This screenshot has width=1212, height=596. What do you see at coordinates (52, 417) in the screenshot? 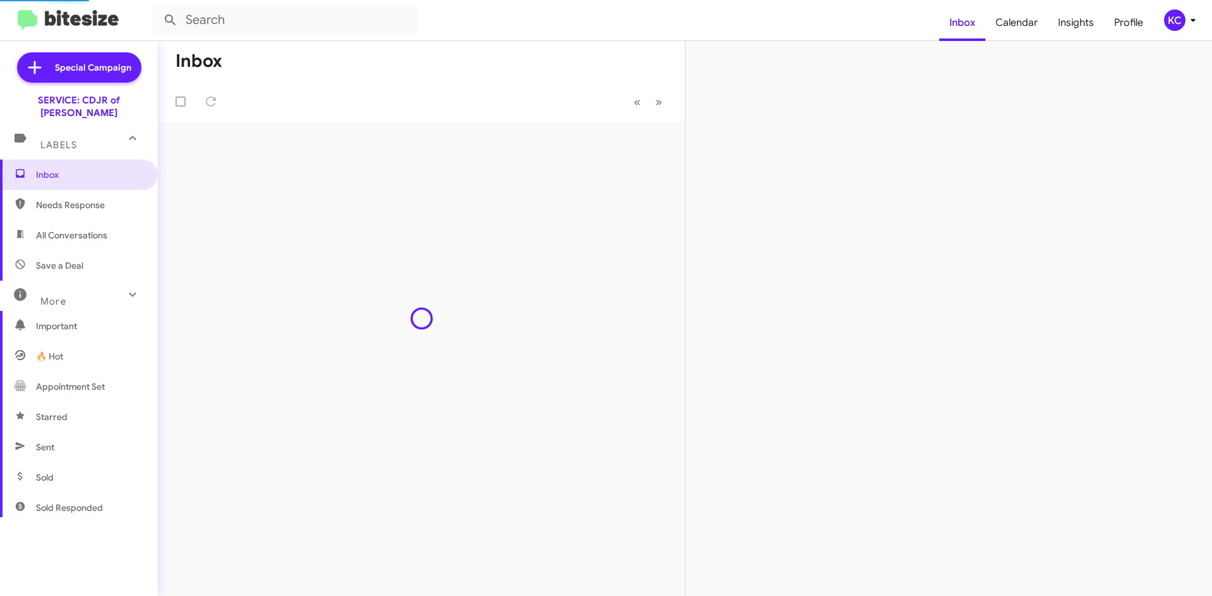
I see `span: Starred` at bounding box center [52, 417].